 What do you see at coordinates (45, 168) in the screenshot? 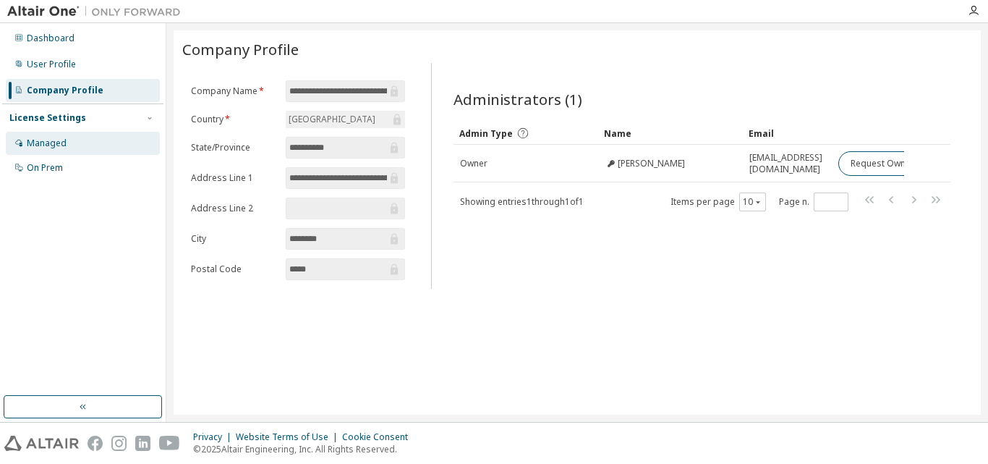
I see `div: On Prem` at bounding box center [45, 168].